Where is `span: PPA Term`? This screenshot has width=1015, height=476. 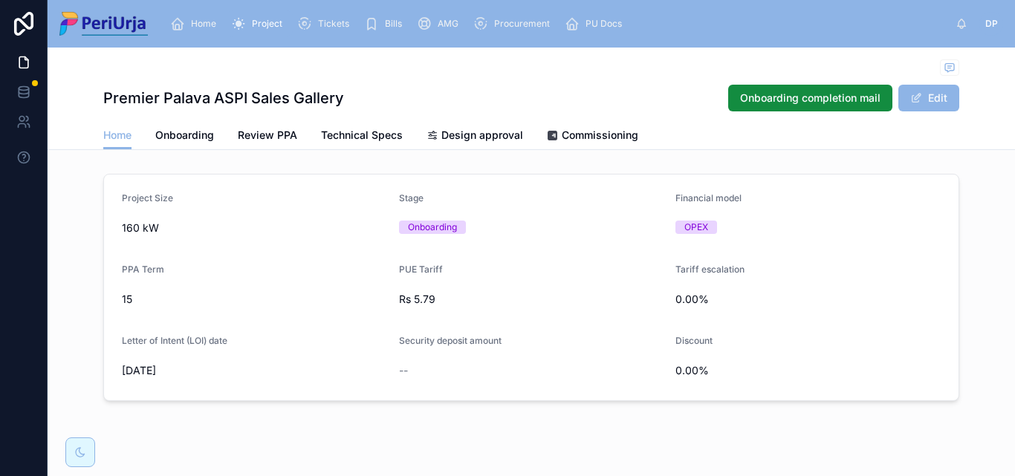
span: PPA Term is located at coordinates (143, 269).